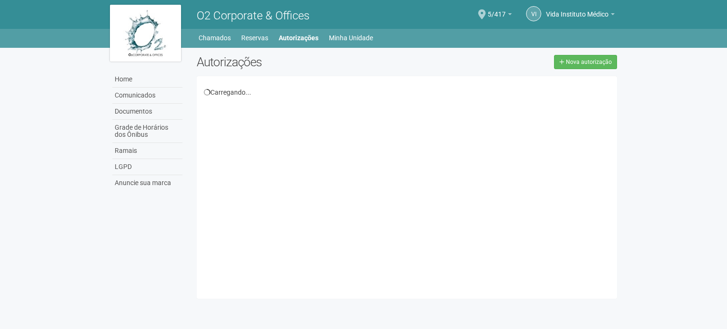 The height and width of the screenshot is (329, 727). Describe the element at coordinates (215, 38) in the screenshot. I see `a: Chamados` at that location.